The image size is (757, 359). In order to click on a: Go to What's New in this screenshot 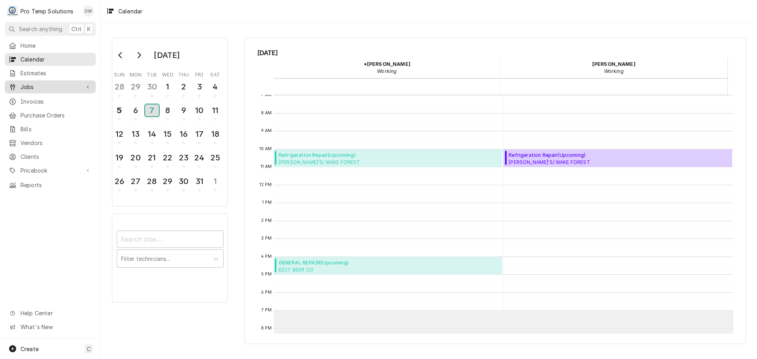, I will do `click(50, 327)`.